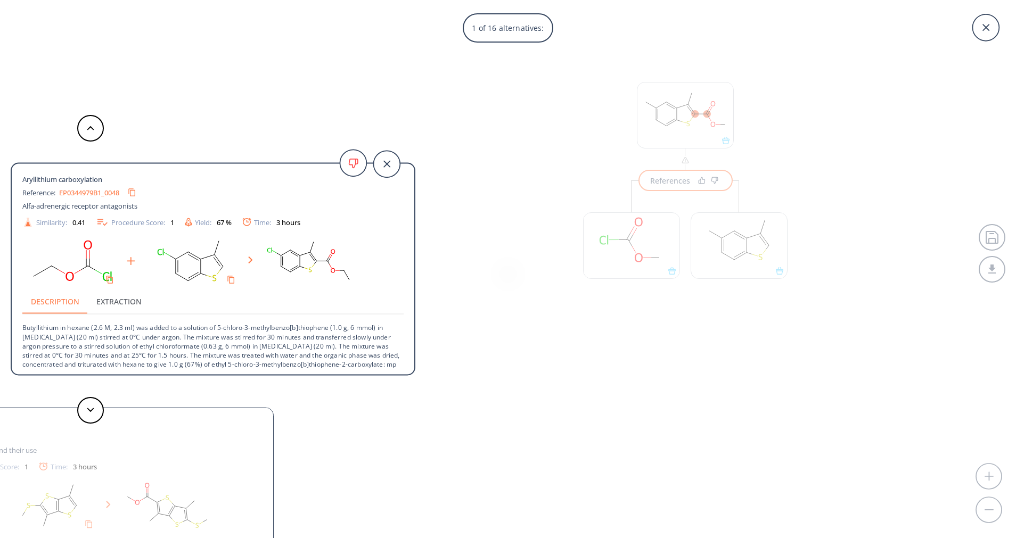 This screenshot has width=1016, height=538. Describe the element at coordinates (507, 28) in the screenshot. I see `p: 1 of 16 alternatives:` at that location.